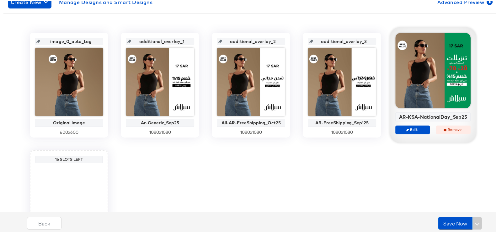 The height and width of the screenshot is (233, 496). What do you see at coordinates (342, 121) in the screenshot?
I see `div: AR-FreeShipping_Sep'25` at bounding box center [342, 121].